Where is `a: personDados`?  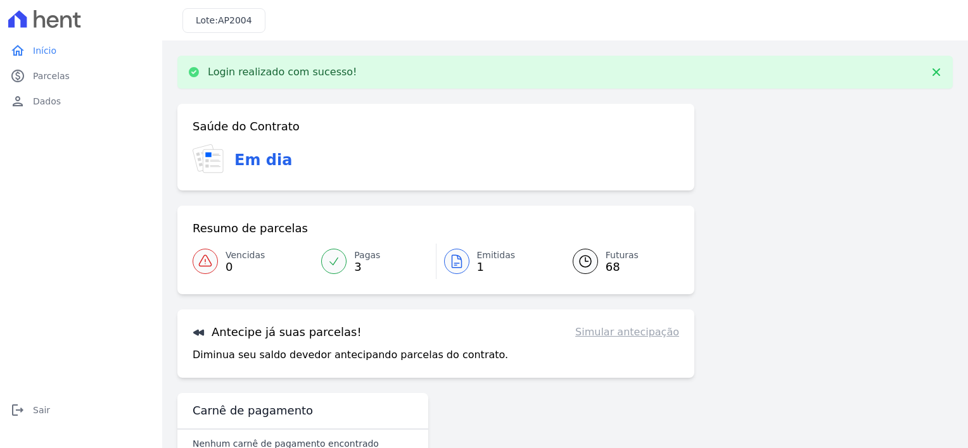 a: personDados is located at coordinates (81, 101).